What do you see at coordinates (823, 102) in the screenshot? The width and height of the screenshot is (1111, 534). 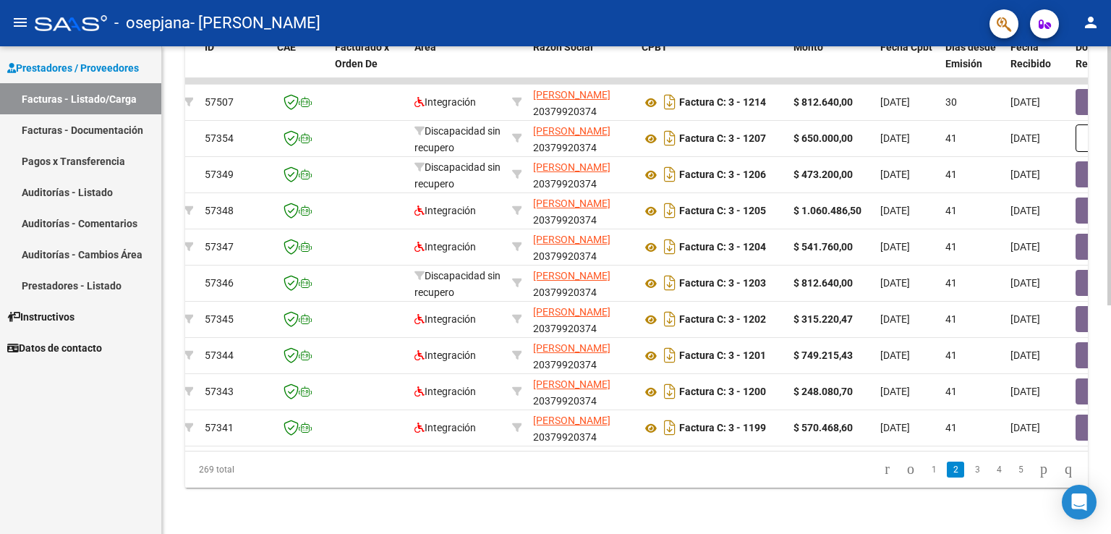 I see `strong: $ 812.640,00` at bounding box center [823, 102].